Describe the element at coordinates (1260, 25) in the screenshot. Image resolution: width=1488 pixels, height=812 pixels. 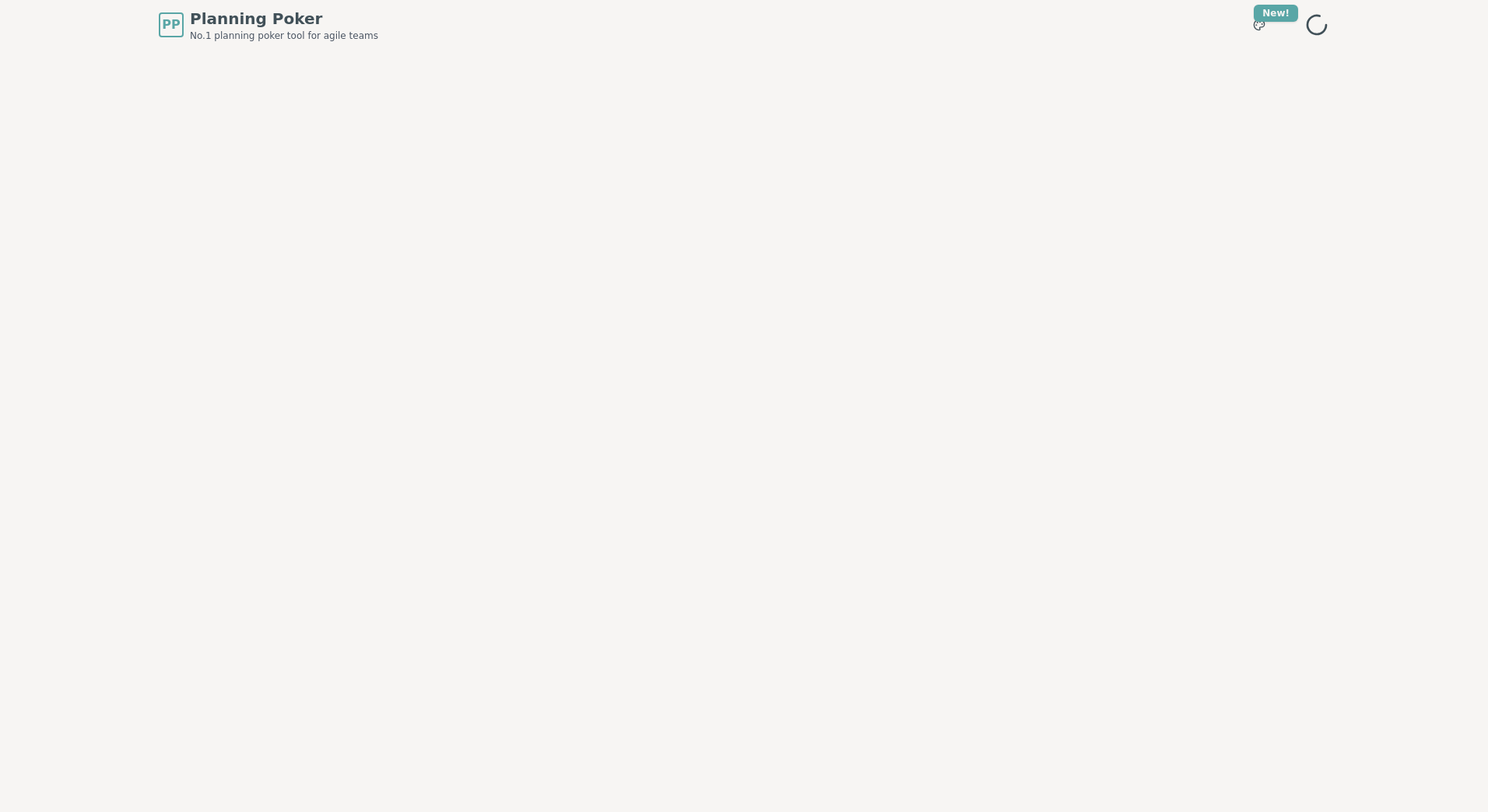
I see `button: New!` at that location.